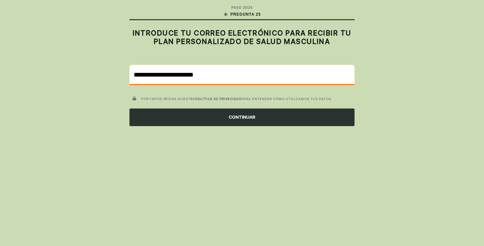  What do you see at coordinates (246, 14) in the screenshot?
I see `font: PREGUNTA 25` at bounding box center [246, 14].